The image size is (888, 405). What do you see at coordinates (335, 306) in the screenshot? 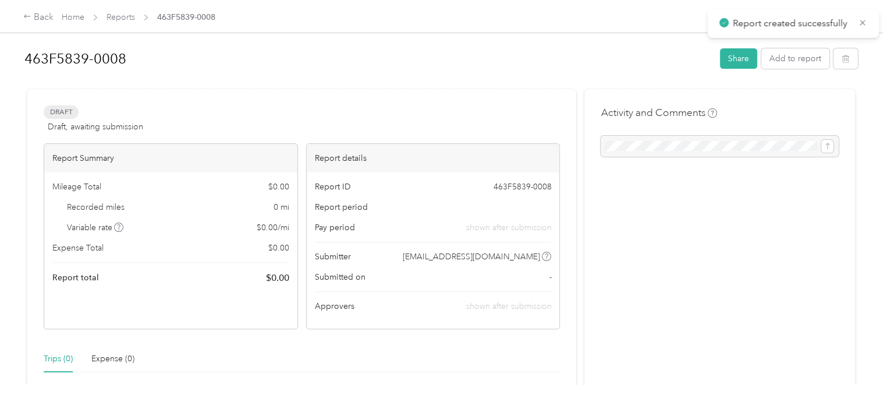
I see `span: Approvers` at bounding box center [335, 306].